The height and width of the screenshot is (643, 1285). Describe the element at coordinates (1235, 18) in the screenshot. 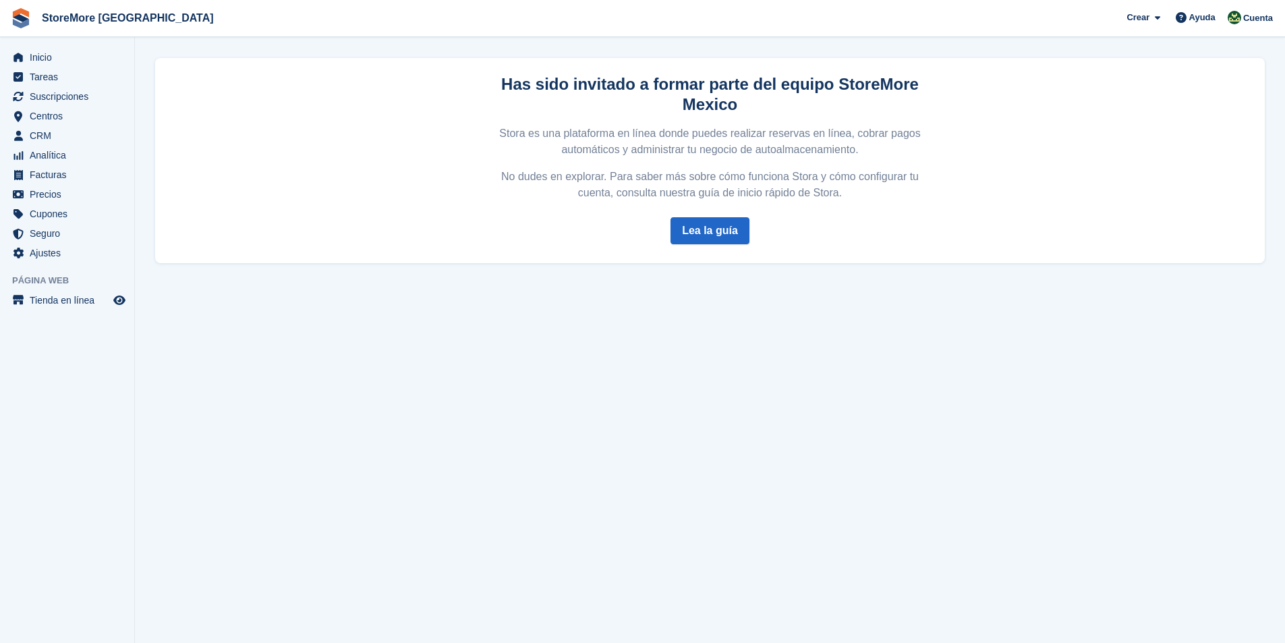

I see `img: Claudia Cortes` at that location.